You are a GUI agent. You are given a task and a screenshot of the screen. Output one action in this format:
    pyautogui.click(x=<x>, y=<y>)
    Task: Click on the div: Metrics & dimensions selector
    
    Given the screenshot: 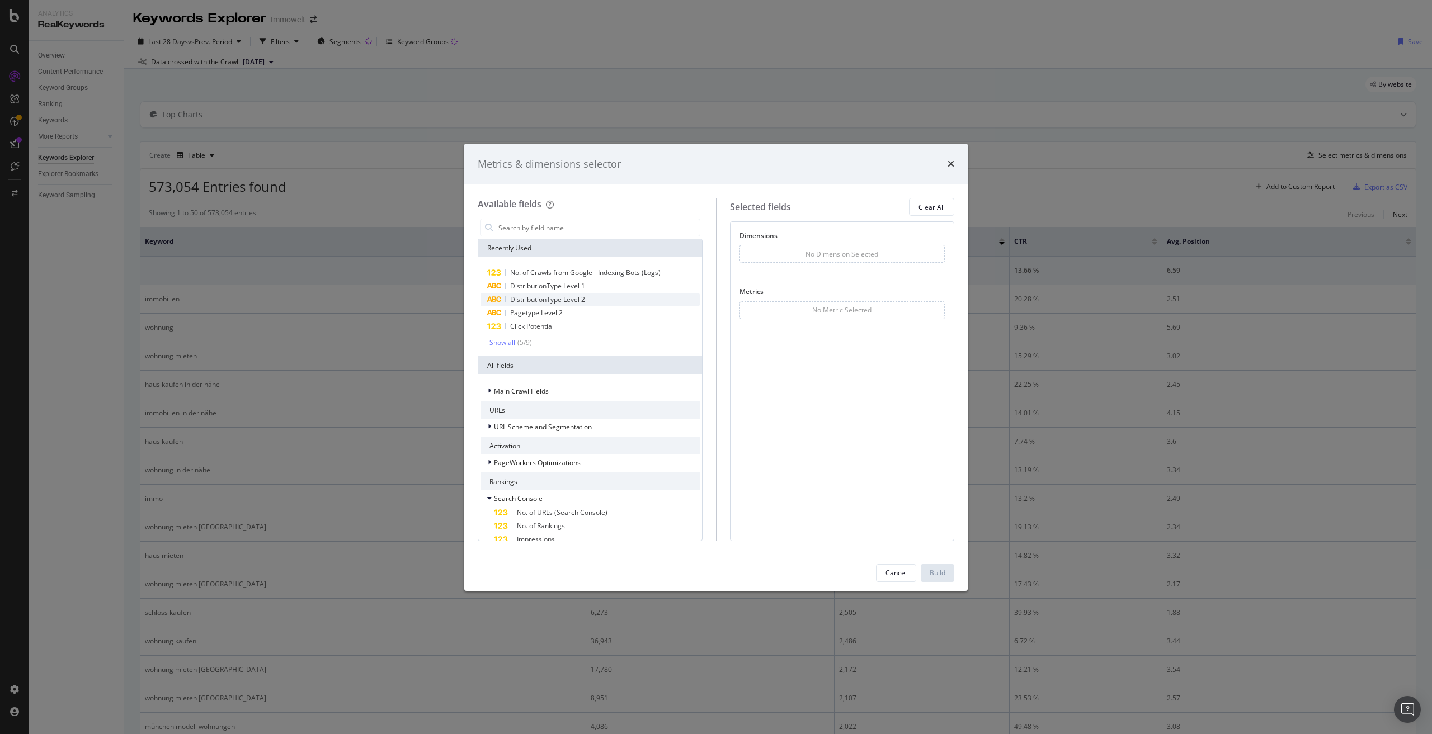 What is the action you would take?
    pyautogui.click(x=549, y=164)
    